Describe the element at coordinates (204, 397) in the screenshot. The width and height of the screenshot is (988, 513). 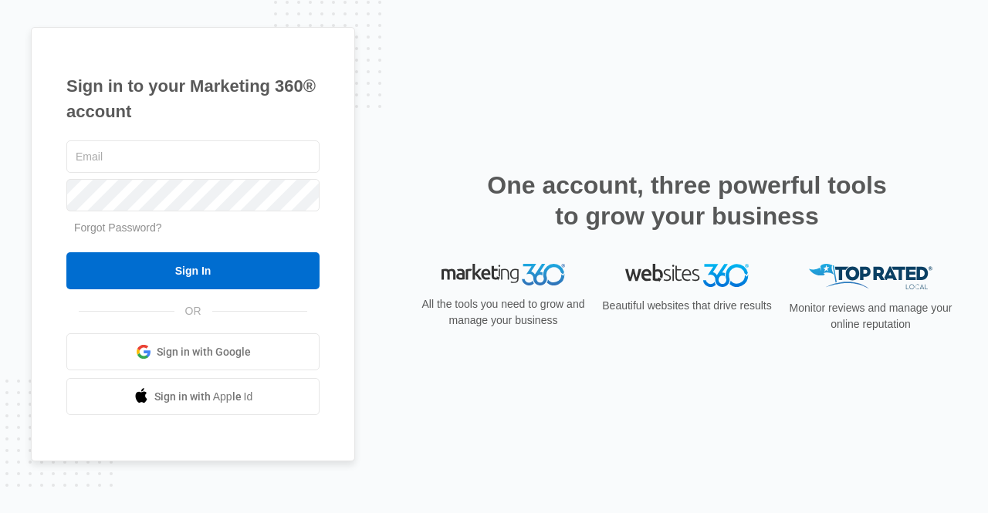
I see `span: Sign in with Apple Id` at that location.